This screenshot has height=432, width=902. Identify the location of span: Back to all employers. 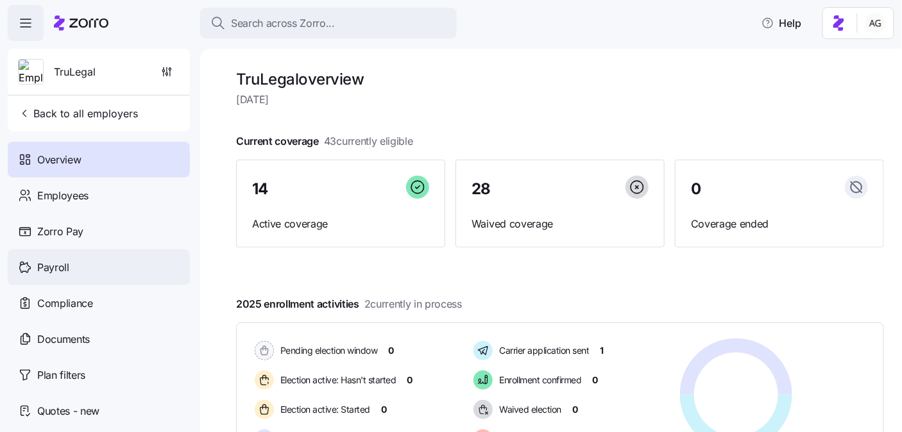
(78, 114).